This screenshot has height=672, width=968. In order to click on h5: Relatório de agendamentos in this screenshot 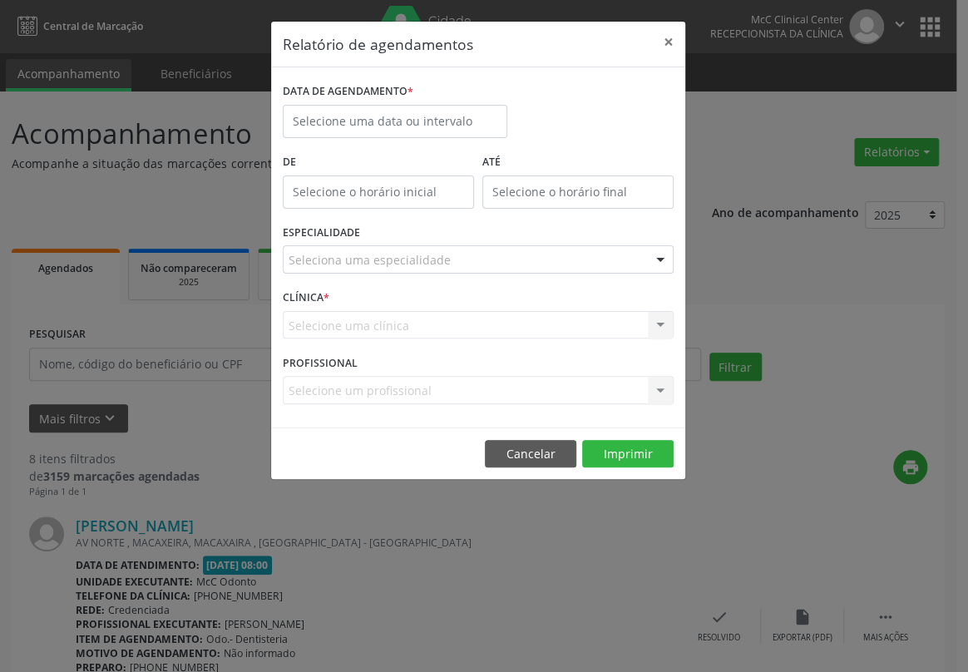, I will do `click(377, 44)`.